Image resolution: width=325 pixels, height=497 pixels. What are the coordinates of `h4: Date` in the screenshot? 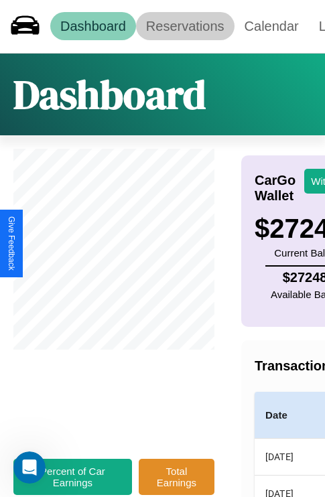 It's located at (288, 416).